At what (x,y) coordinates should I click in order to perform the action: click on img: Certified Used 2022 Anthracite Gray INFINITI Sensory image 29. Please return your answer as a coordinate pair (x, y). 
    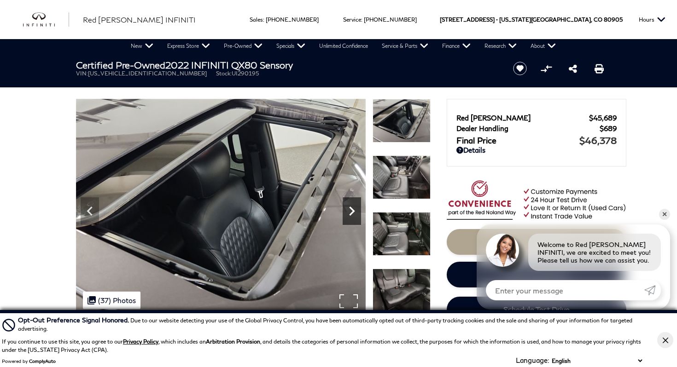
    Looking at the image, I should click on (401, 234).